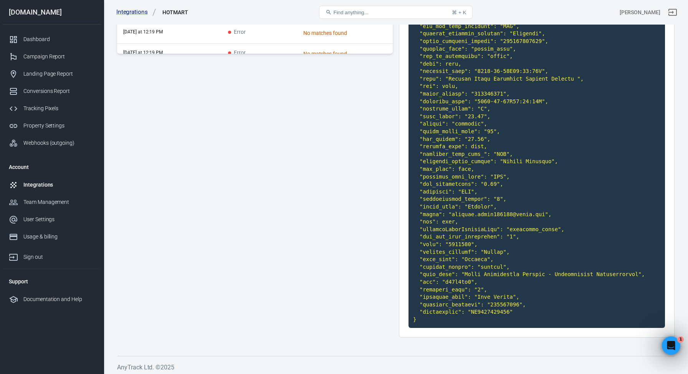  I want to click on textarea: Message…, so click(77, 242).